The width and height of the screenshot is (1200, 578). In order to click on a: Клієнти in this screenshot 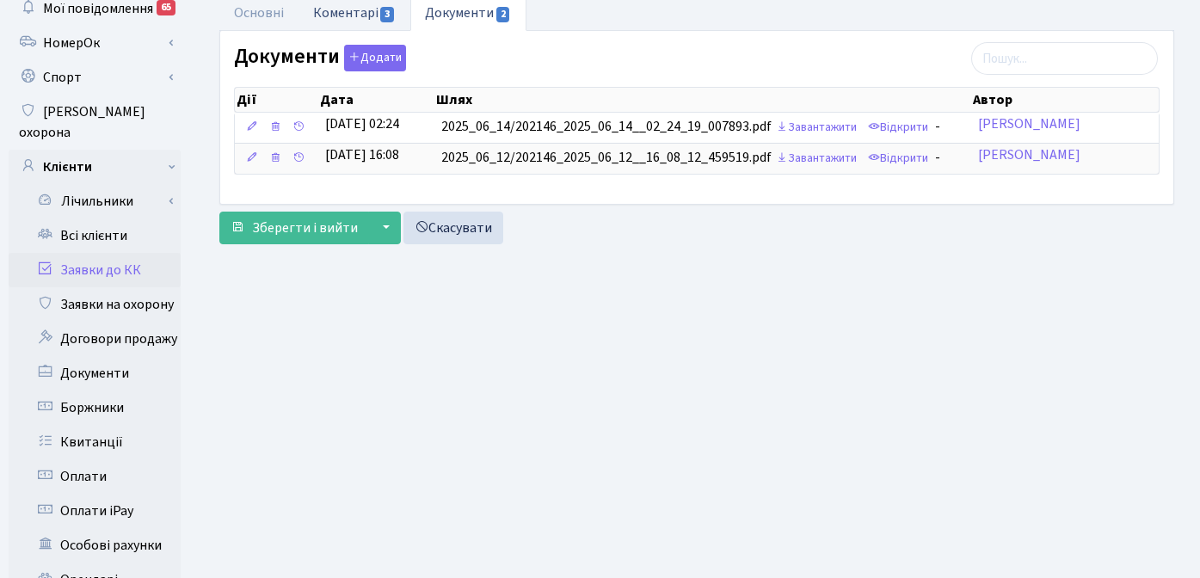, I will do `click(95, 167)`.